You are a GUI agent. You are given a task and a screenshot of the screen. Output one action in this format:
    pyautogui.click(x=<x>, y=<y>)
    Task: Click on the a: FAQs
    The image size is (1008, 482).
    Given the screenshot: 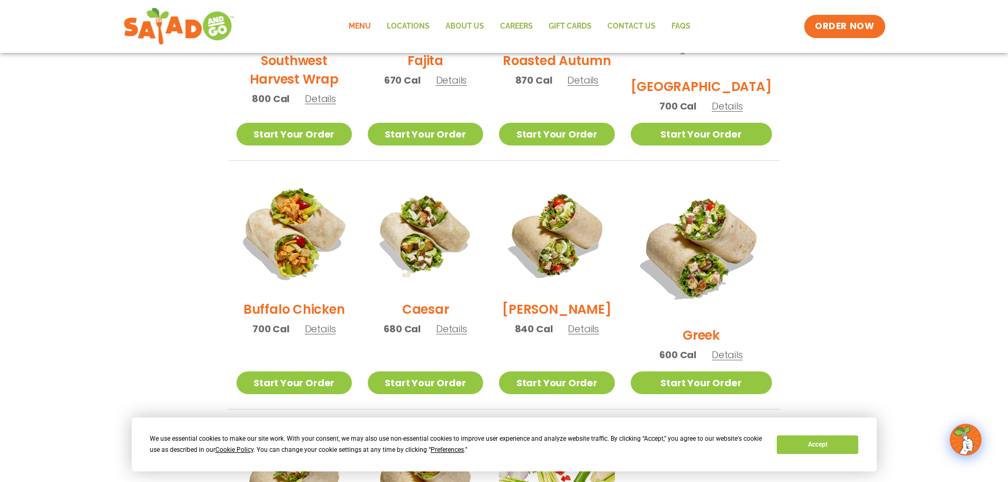 What is the action you would take?
    pyautogui.click(x=681, y=26)
    